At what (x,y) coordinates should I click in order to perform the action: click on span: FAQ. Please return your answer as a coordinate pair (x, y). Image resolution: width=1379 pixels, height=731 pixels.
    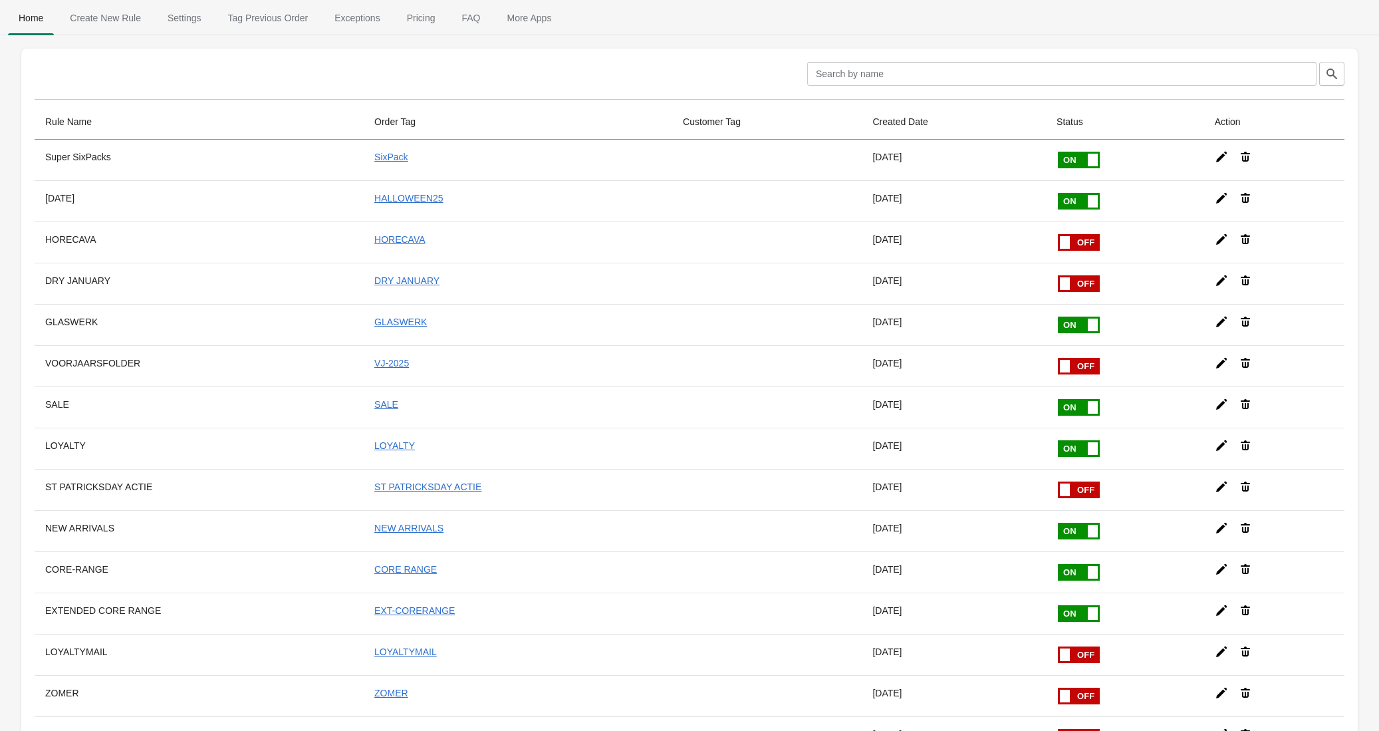
    Looking at the image, I should click on (471, 18).